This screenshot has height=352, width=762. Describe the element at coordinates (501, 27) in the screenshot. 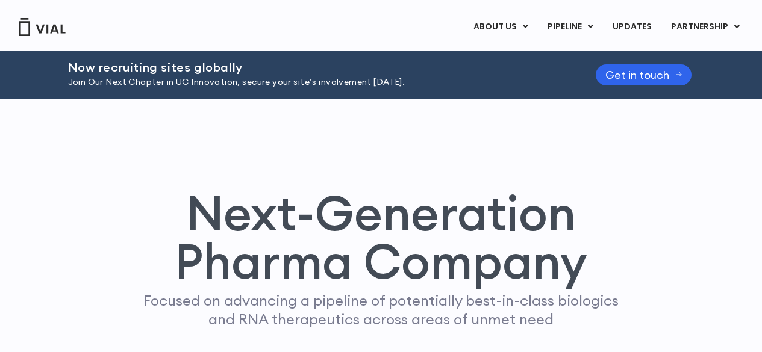

I see `a: ABOUT USMenu Toggle` at that location.